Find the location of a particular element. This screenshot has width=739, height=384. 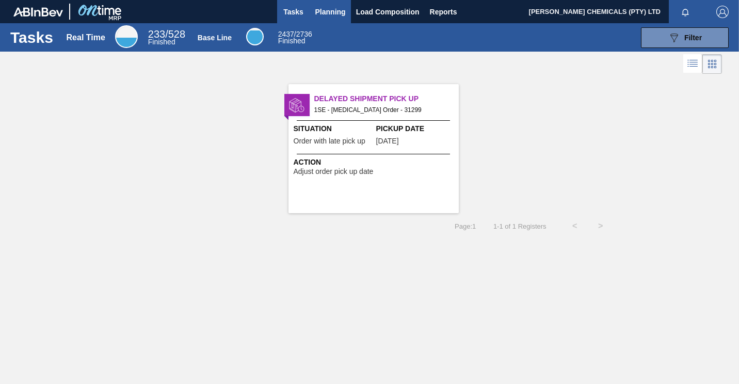

span: Tasks is located at coordinates (293, 12).